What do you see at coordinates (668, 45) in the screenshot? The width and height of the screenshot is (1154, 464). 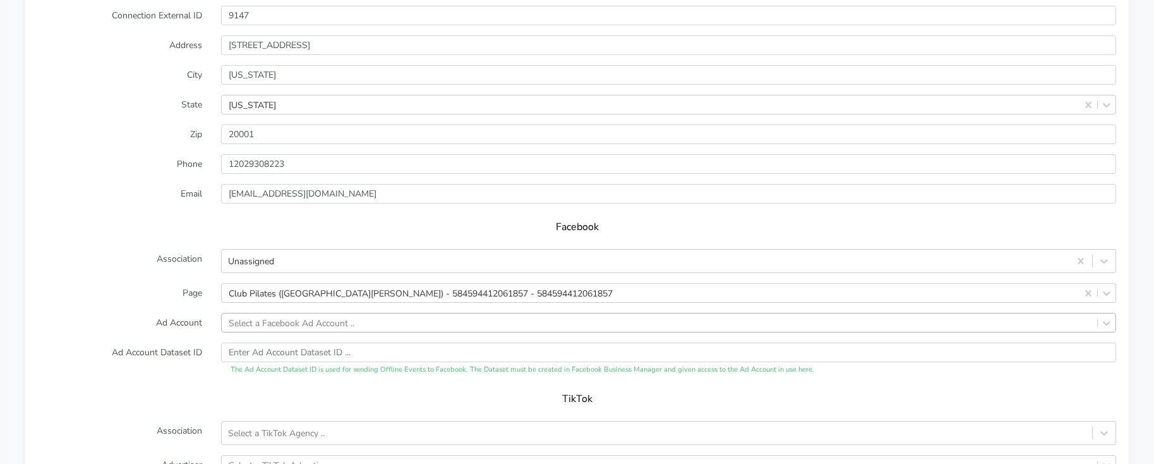 I see `input: Enter Address ..` at bounding box center [668, 45].